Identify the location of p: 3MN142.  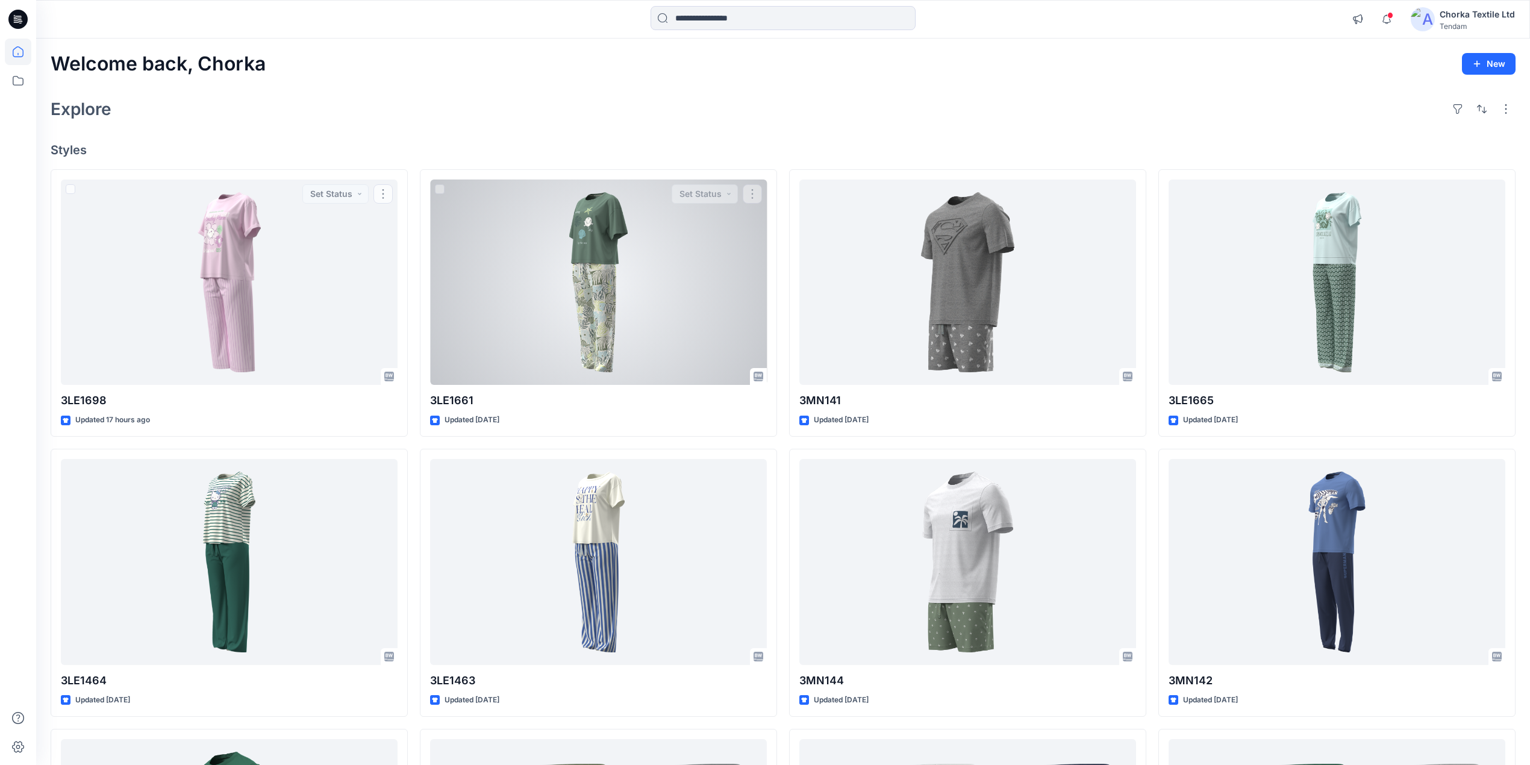
(1337, 681).